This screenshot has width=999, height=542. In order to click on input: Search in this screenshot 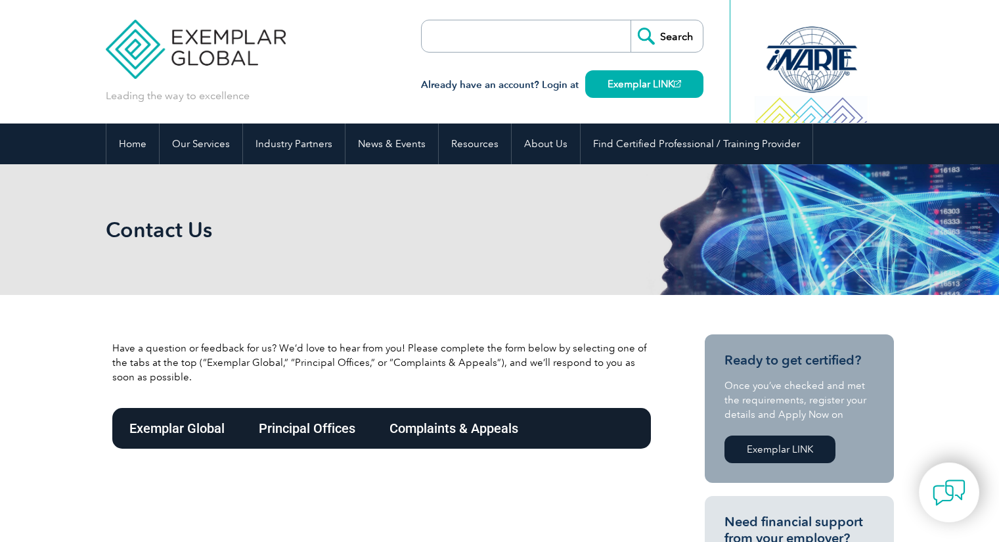, I will do `click(667, 36)`.